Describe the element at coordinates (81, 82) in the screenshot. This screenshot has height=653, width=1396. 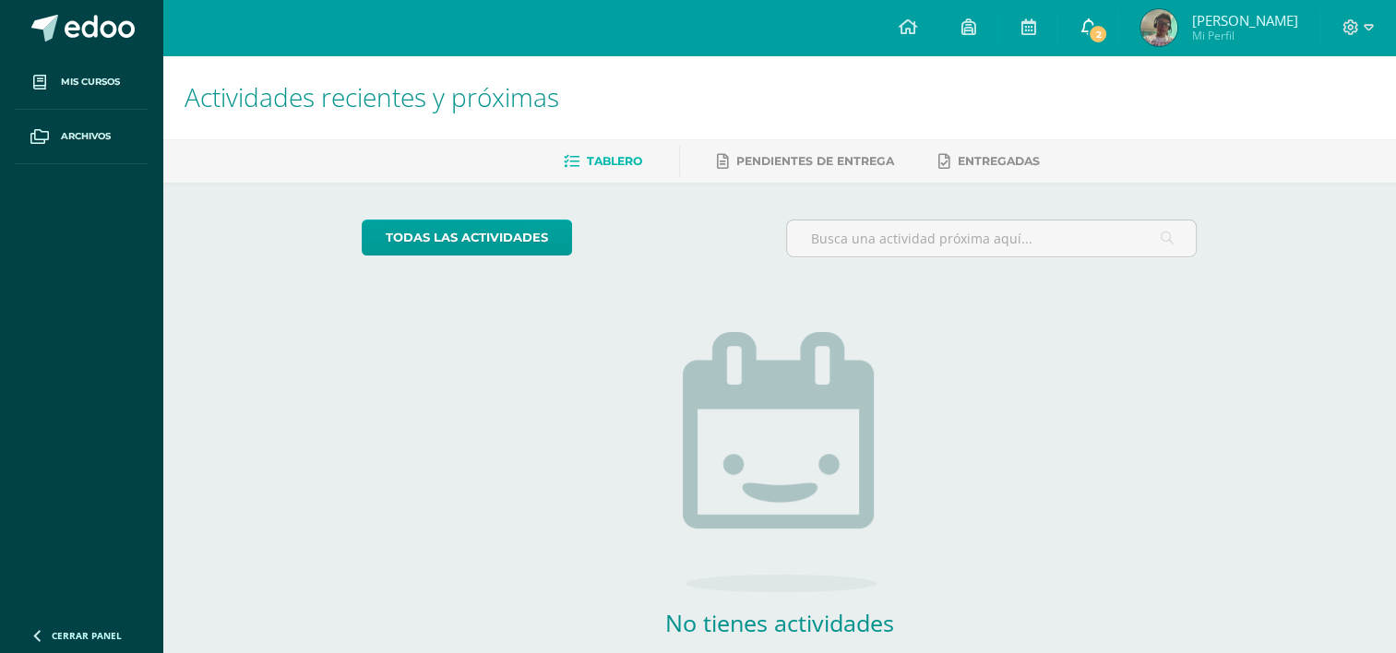
I see `a: Mis cursos` at that location.